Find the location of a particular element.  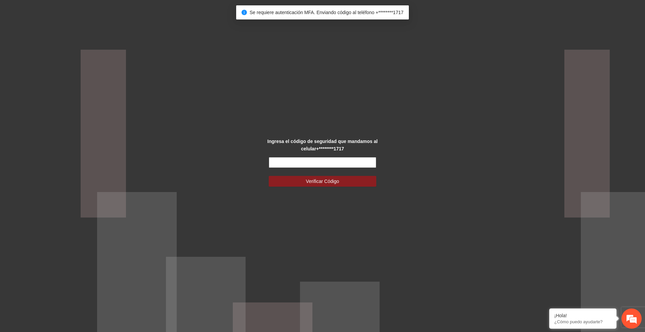

span: info-circle is located at coordinates (244, 12).